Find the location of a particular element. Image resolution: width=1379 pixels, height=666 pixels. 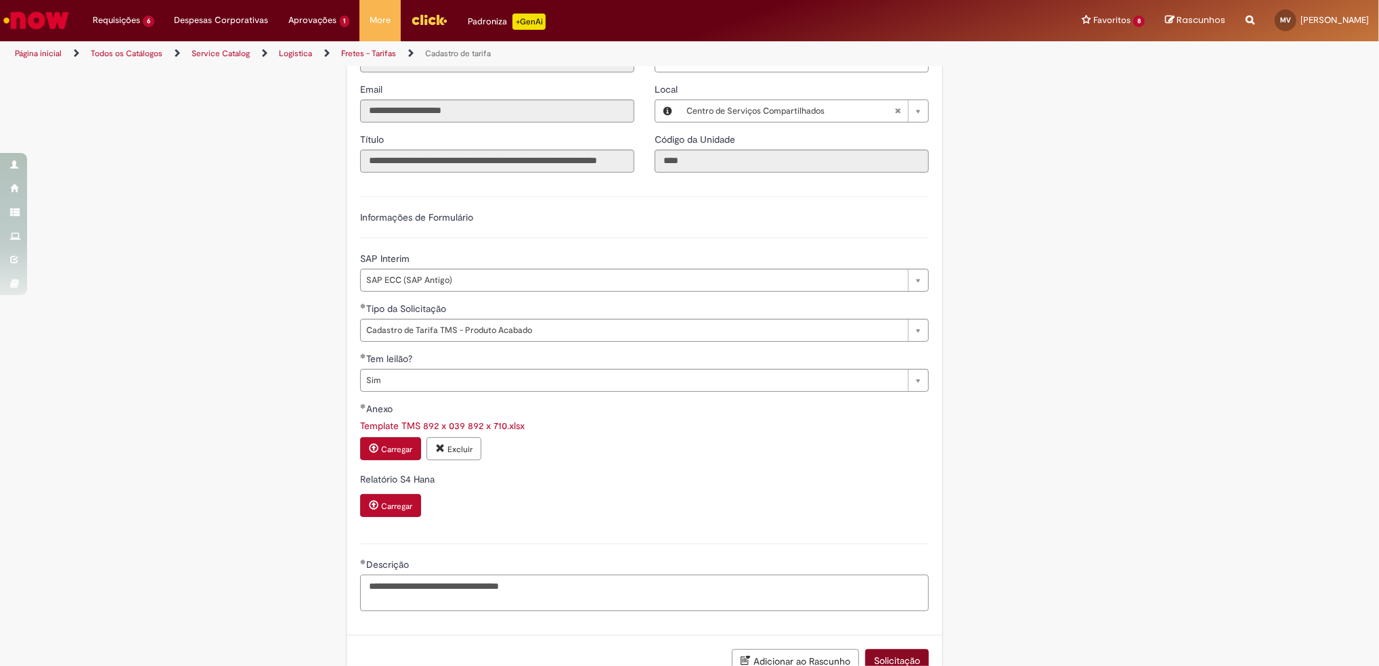

input: Email is located at coordinates (497, 111).